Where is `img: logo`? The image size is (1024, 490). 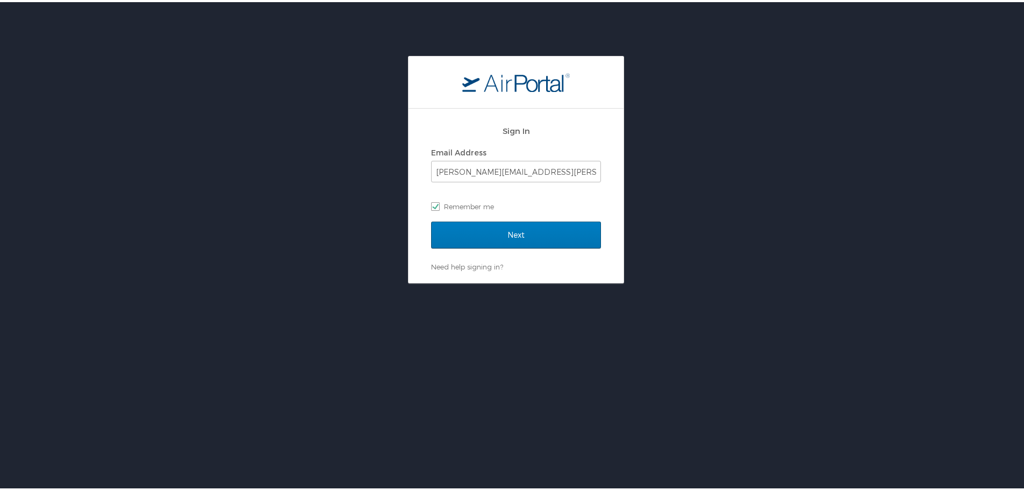
img: logo is located at coordinates (516, 80).